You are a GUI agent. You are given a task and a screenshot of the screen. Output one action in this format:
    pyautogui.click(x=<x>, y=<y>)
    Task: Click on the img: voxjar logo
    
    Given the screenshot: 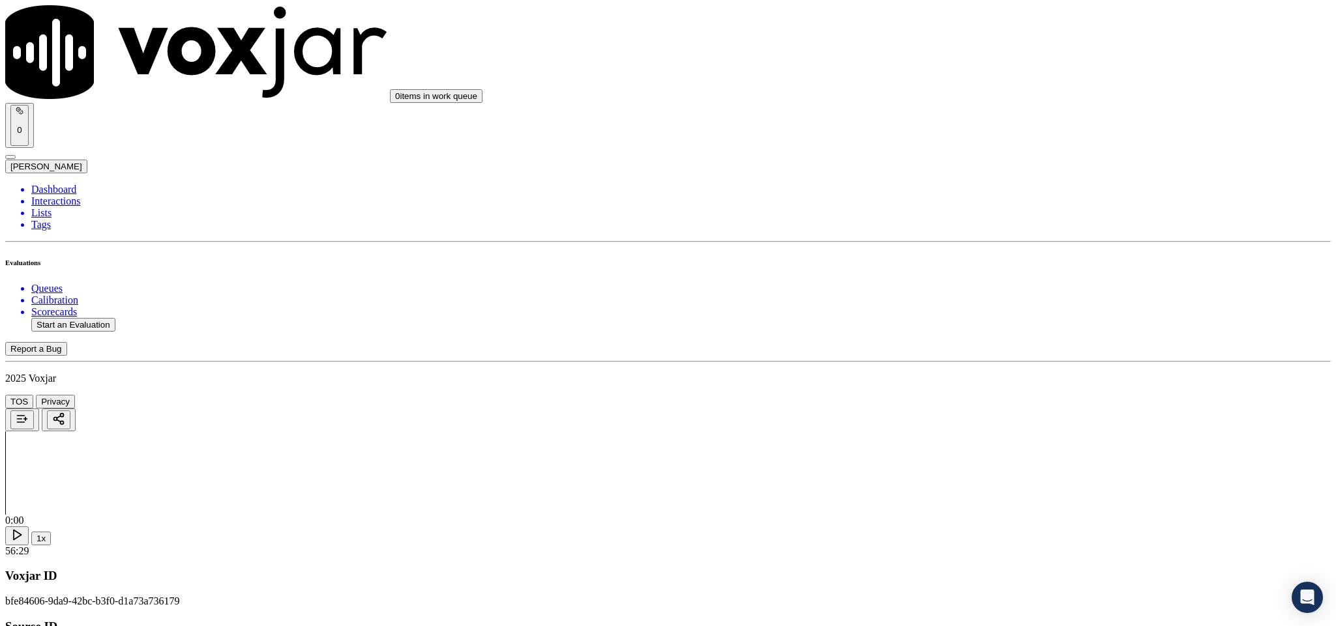 What is the action you would take?
    pyautogui.click(x=196, y=52)
    